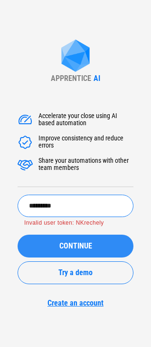 This screenshot has width=151, height=347. I want to click on div: Improve consistency and reduce errors, so click(86, 142).